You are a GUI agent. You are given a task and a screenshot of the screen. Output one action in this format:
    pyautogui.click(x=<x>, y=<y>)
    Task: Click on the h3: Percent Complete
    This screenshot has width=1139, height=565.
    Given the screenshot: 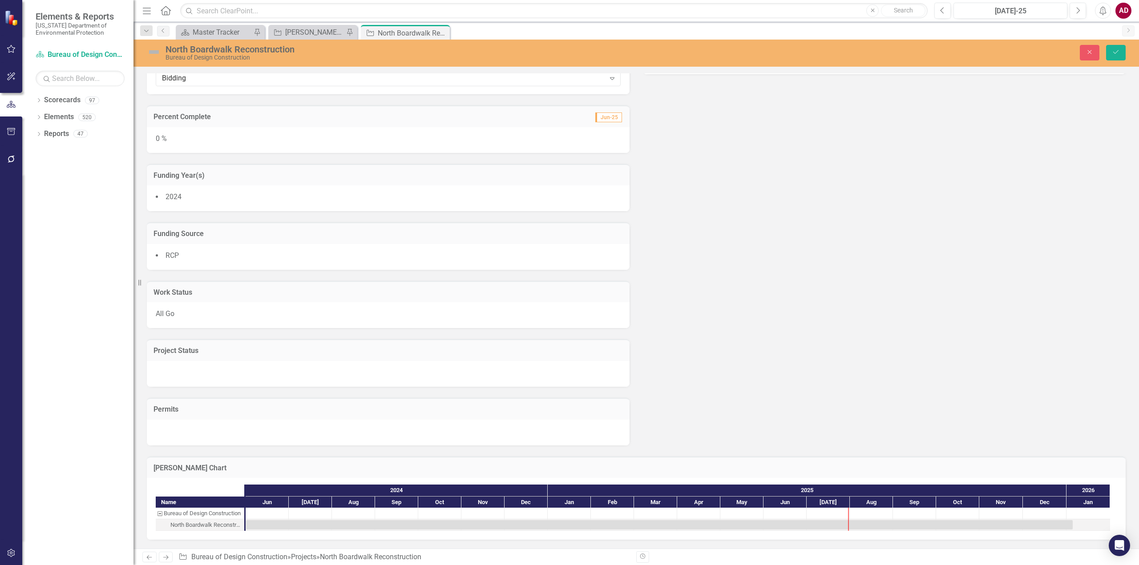 What is the action you would take?
    pyautogui.click(x=312, y=117)
    